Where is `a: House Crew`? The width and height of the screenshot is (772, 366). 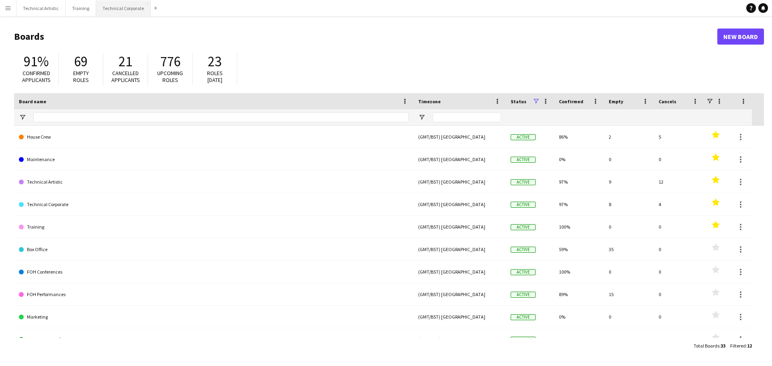 a: House Crew is located at coordinates (213, 137).